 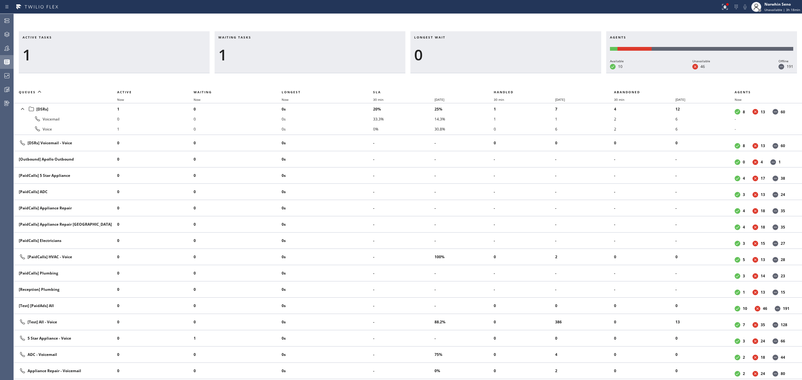 What do you see at coordinates (404, 129) in the screenshot?
I see `li: 0%` at bounding box center [404, 129].